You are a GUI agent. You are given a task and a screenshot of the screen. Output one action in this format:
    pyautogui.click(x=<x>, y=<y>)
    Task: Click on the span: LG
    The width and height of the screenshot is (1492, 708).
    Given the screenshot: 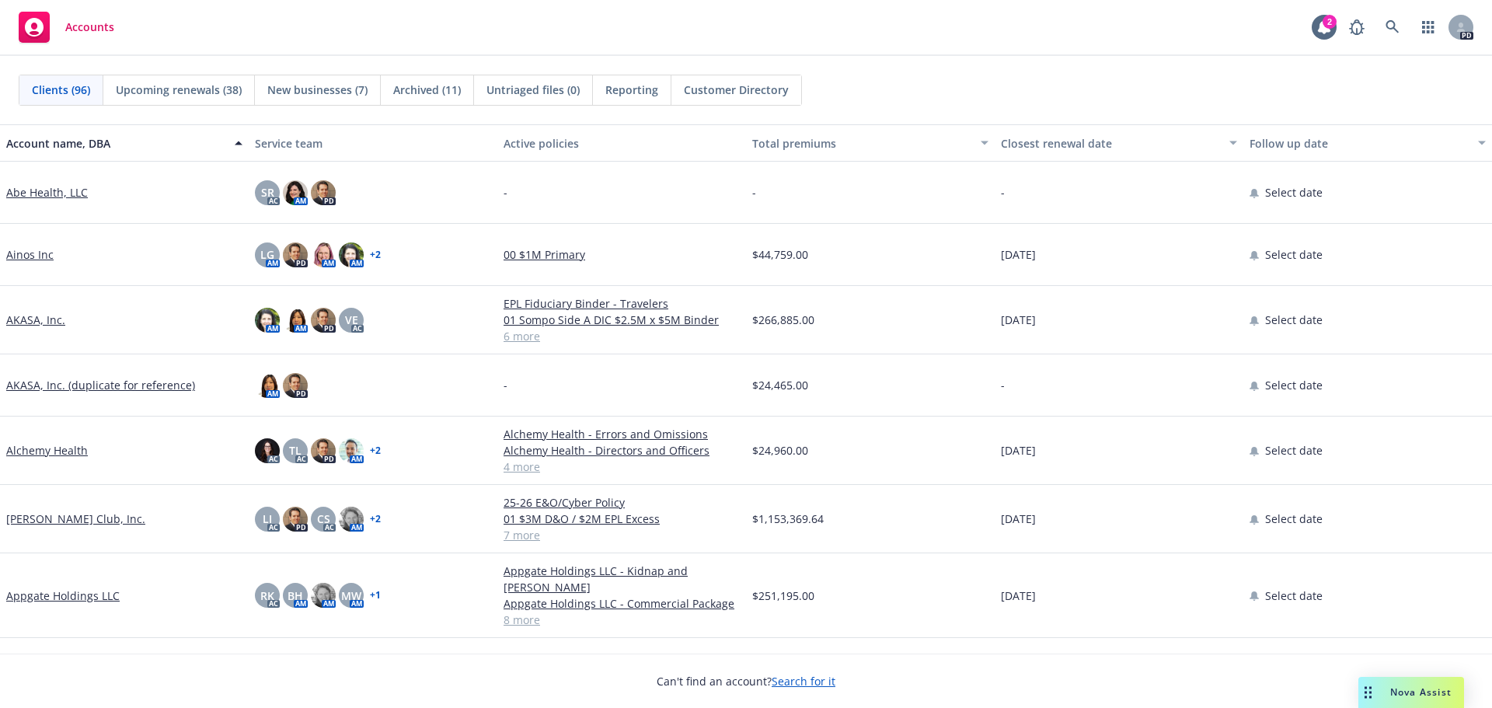 What is the action you would take?
    pyautogui.click(x=267, y=254)
    